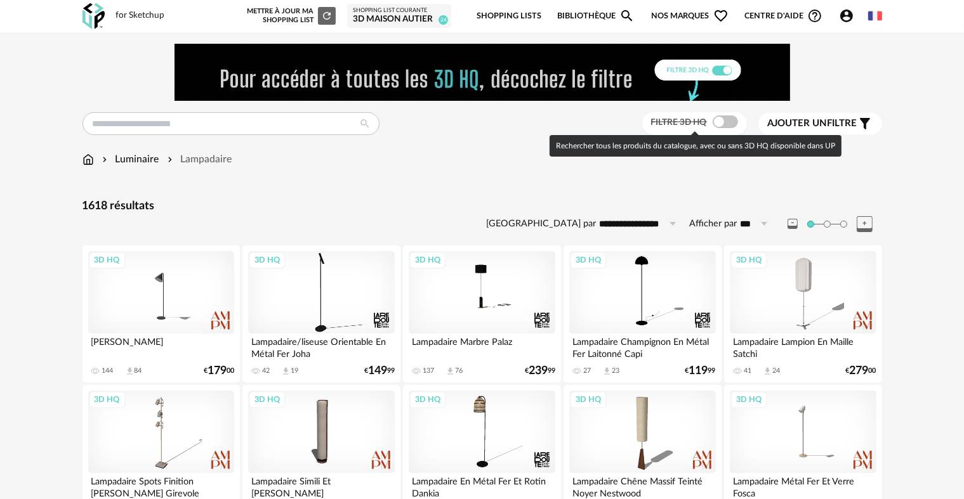 The height and width of the screenshot is (499, 964). I want to click on span: Filtre 3D HQ, so click(679, 122).